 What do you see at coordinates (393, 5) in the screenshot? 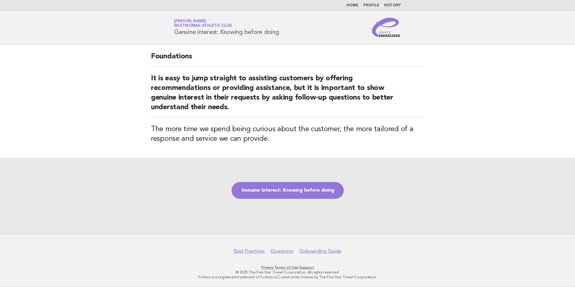
I see `a: History` at bounding box center [393, 5].